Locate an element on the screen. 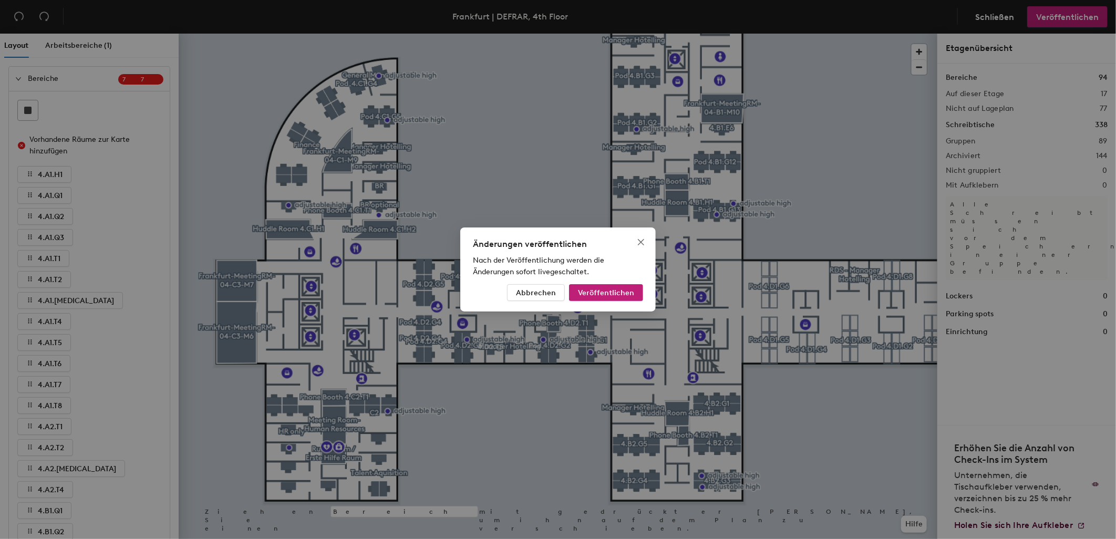 The height and width of the screenshot is (539, 1116). button: Abbrechen is located at coordinates (536, 293).